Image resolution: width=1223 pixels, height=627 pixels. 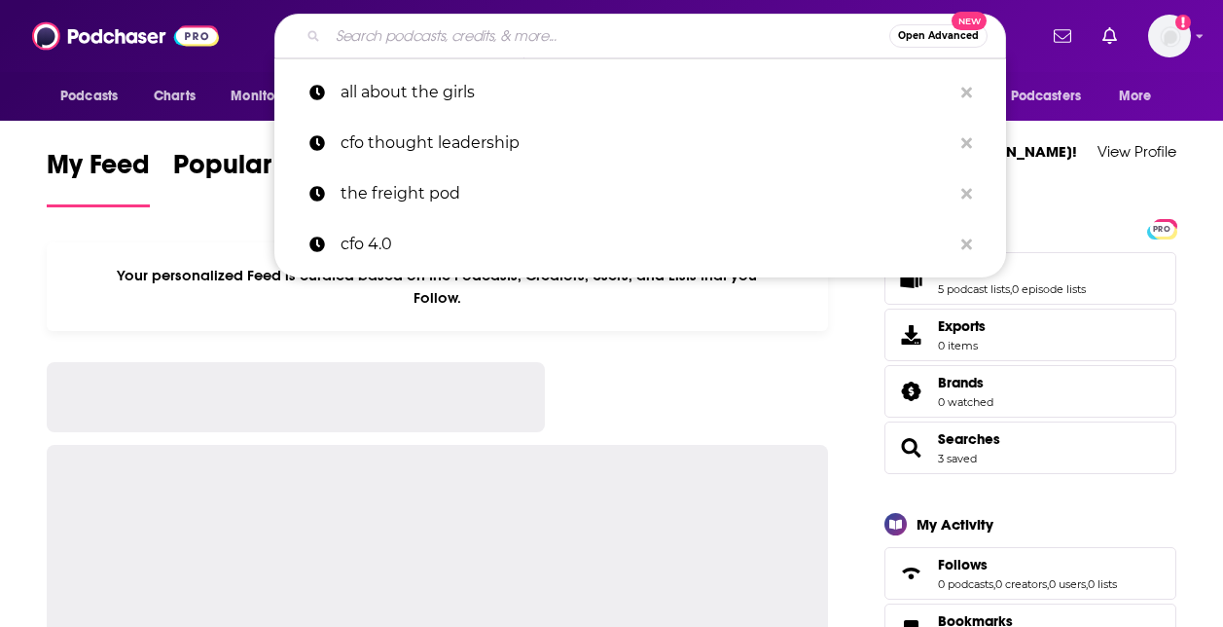 I want to click on a: View Profile, so click(x=1137, y=151).